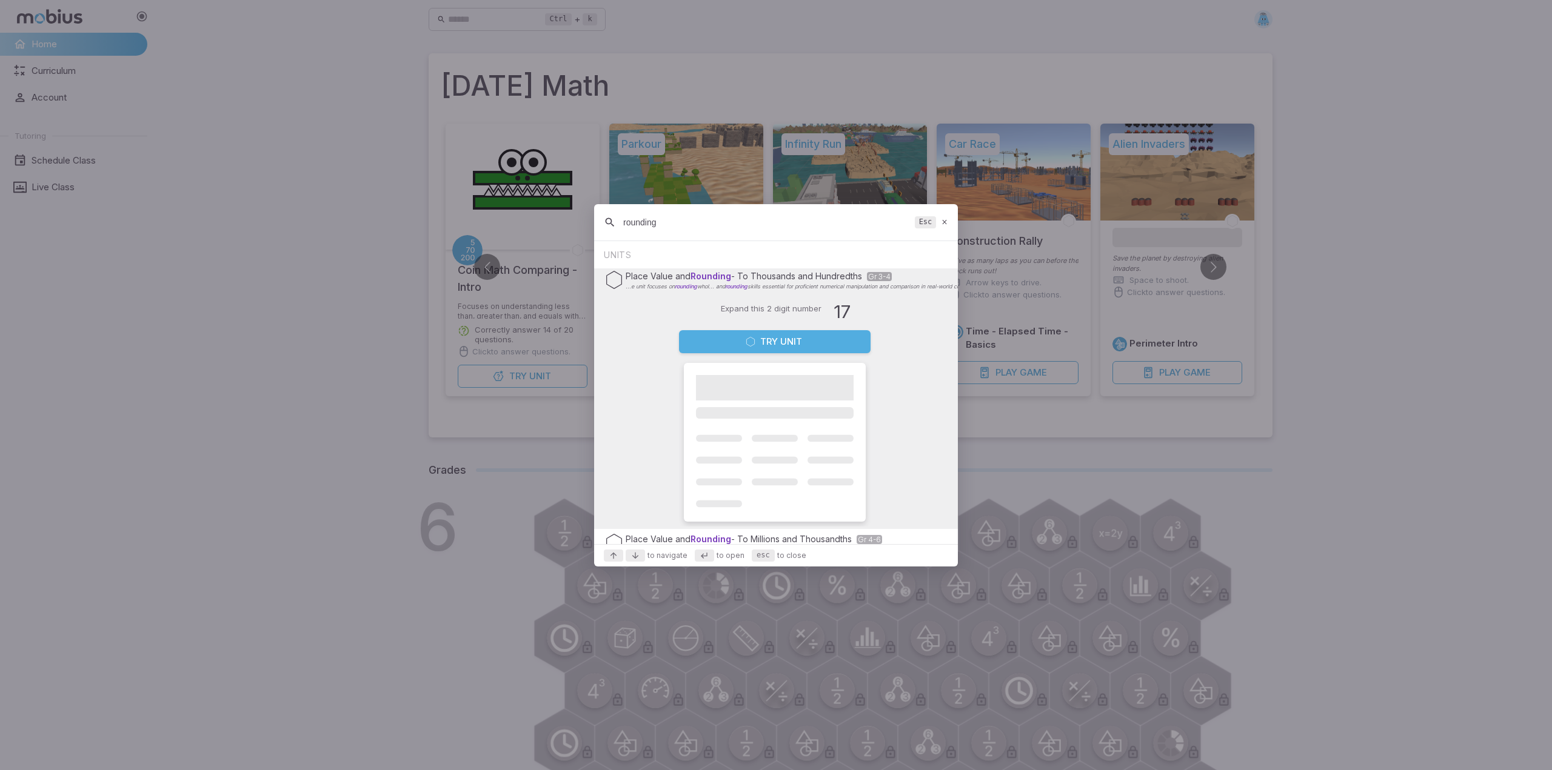 This screenshot has width=1552, height=770. What do you see at coordinates (775, 342) in the screenshot?
I see `button: Try Unit` at bounding box center [775, 342].